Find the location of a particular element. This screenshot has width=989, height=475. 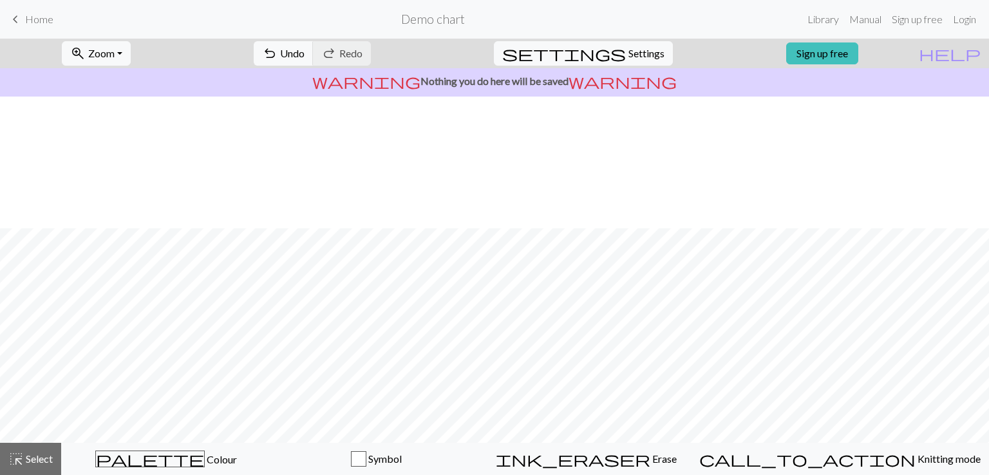

a: Home is located at coordinates (30, 19).